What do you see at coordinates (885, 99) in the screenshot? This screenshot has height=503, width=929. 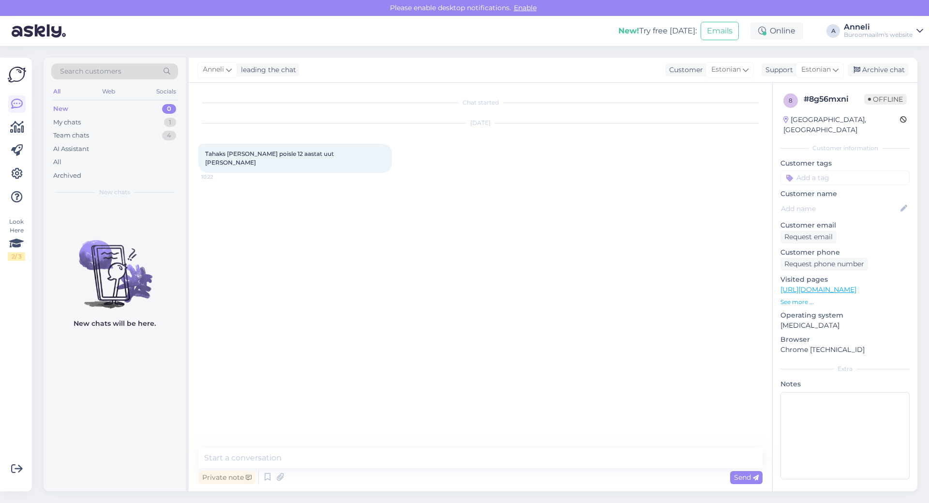 I see `span: Offline` at bounding box center [885, 99].